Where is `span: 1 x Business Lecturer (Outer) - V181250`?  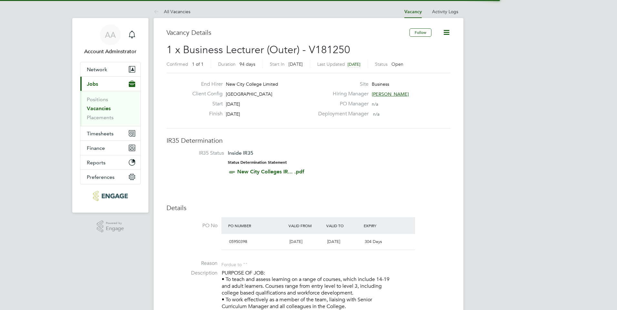
span: 1 x Business Lecturer (Outer) - V181250 is located at coordinates (258, 50).